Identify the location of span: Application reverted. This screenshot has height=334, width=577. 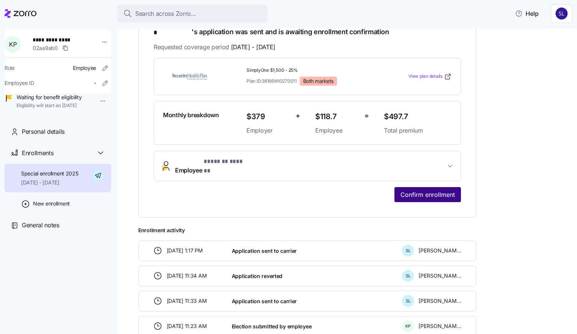
(257, 276).